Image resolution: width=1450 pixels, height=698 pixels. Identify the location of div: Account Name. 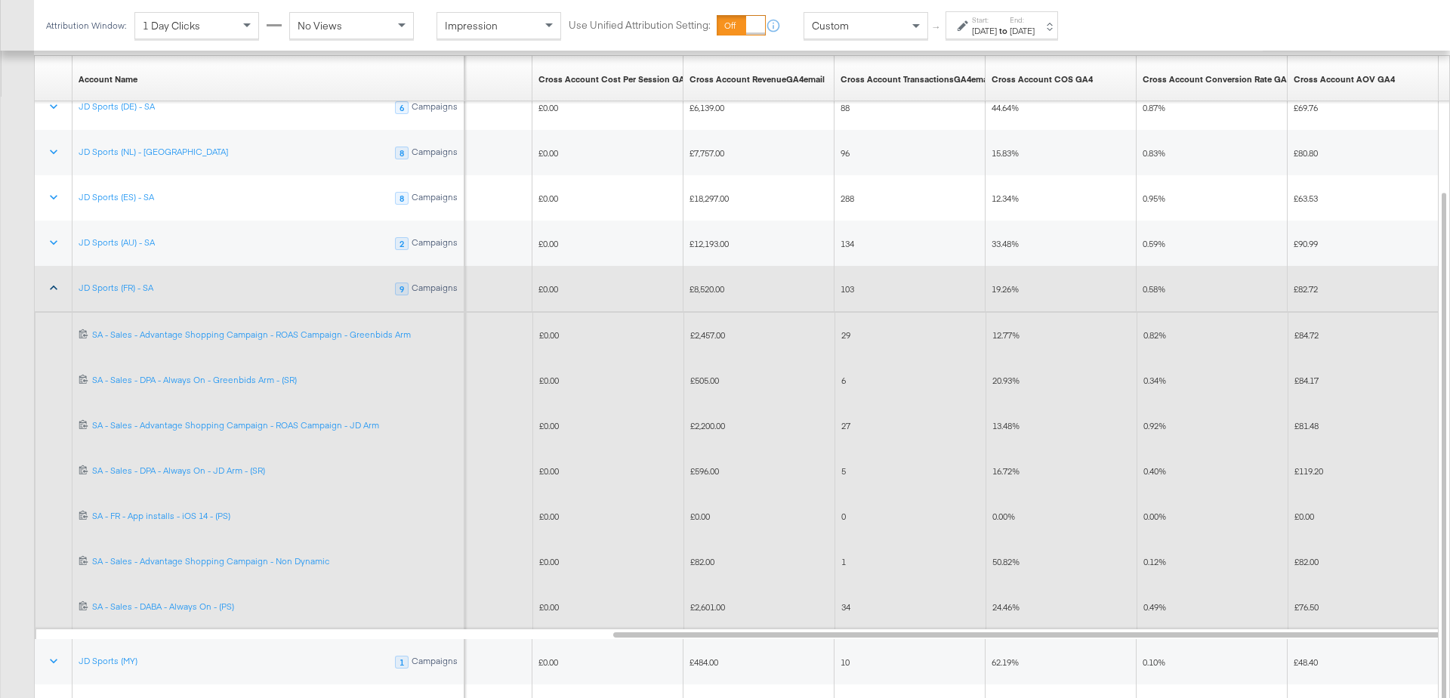
(108, 79).